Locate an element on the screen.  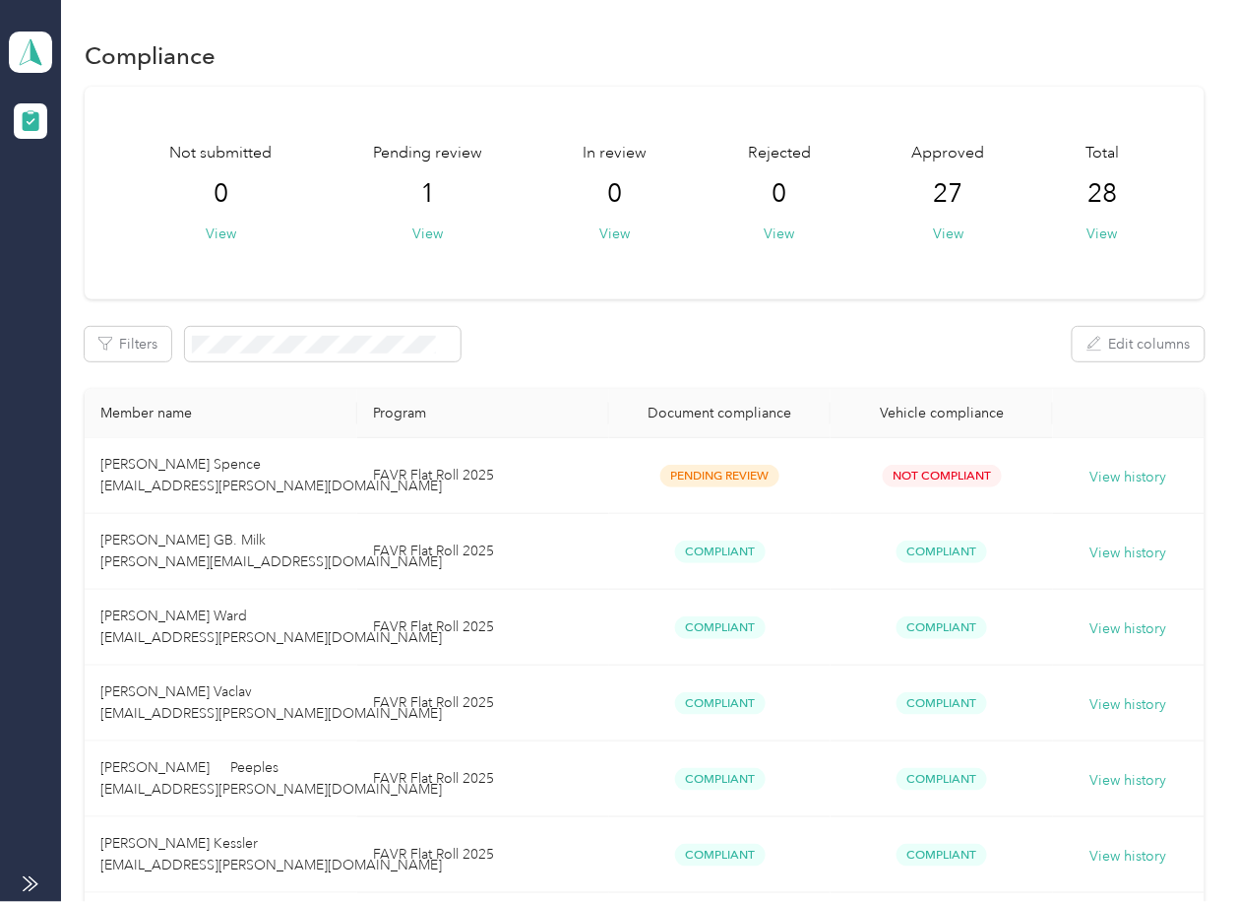
div: Vehicle compliance is located at coordinates (941, 412).